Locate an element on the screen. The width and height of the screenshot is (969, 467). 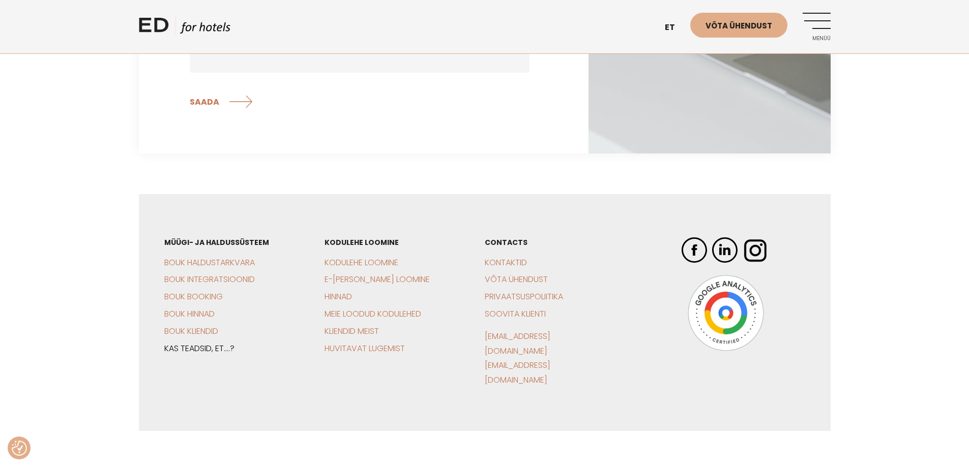
img: Revisit consent button is located at coordinates (19, 449).